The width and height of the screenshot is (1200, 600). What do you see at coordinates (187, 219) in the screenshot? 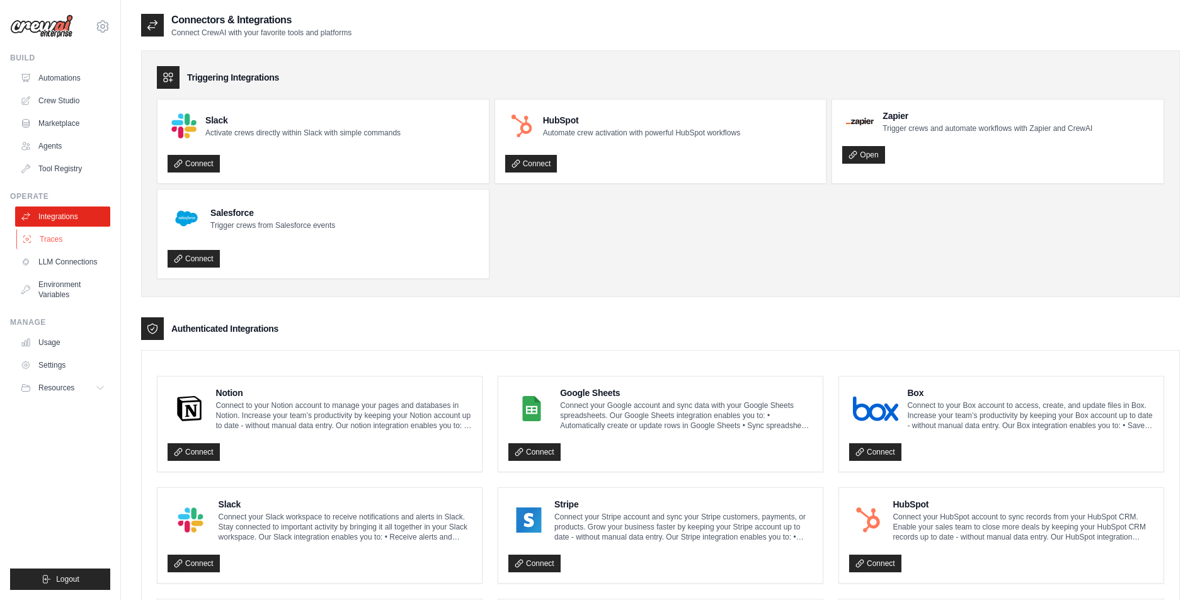
I see `img: Salesforce Logo` at bounding box center [187, 219].